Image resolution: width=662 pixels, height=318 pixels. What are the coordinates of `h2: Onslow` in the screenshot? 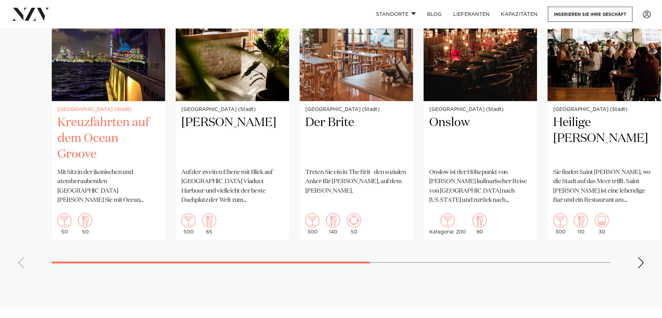 It's located at (480, 138).